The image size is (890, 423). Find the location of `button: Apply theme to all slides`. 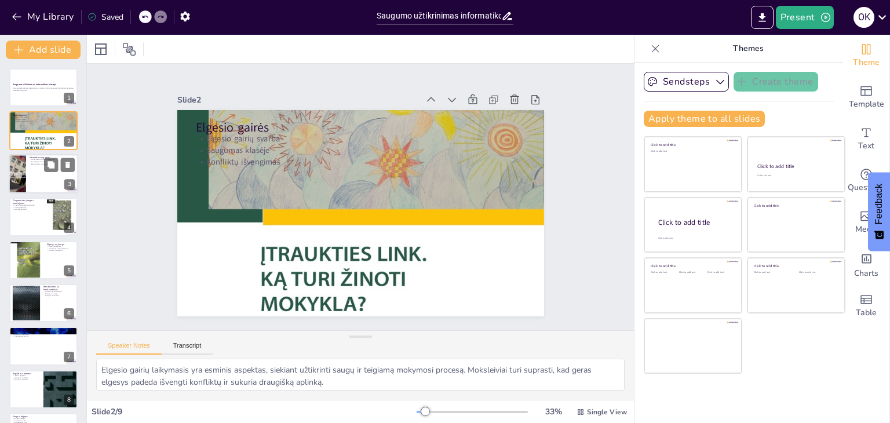

button: Apply theme to all slides is located at coordinates (704, 119).